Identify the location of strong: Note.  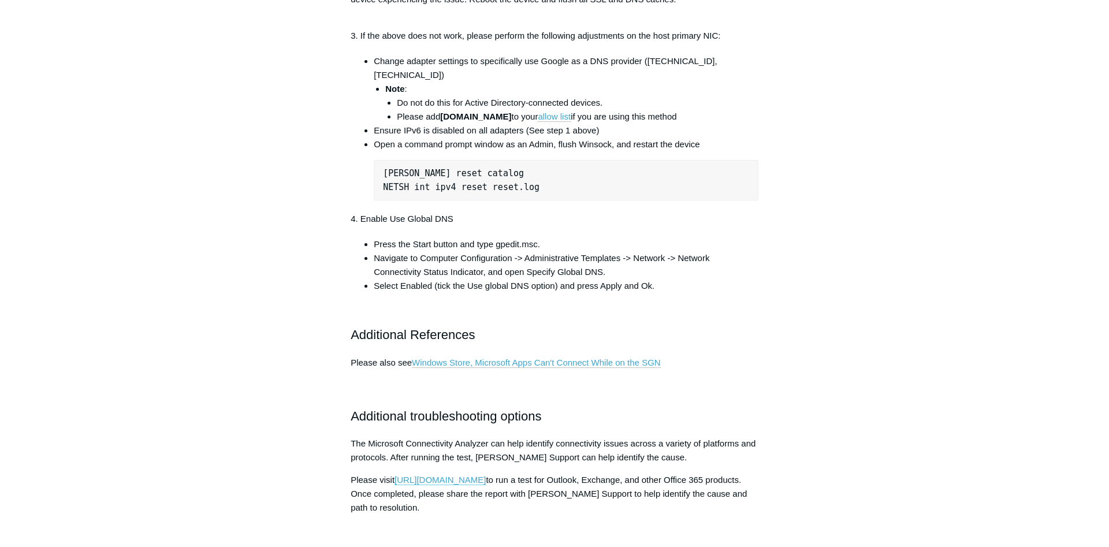
(395, 88).